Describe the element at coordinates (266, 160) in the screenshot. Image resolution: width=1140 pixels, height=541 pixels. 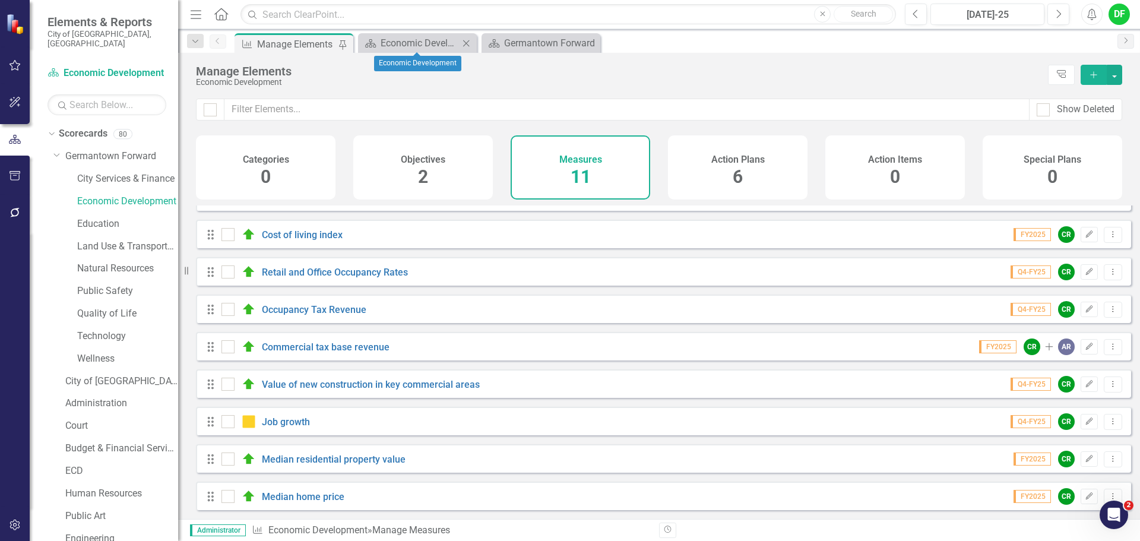
I see `h4: Categories` at that location.